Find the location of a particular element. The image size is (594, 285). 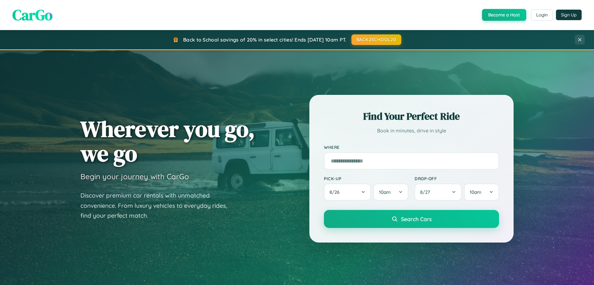

button: 8/26 is located at coordinates (348, 192).